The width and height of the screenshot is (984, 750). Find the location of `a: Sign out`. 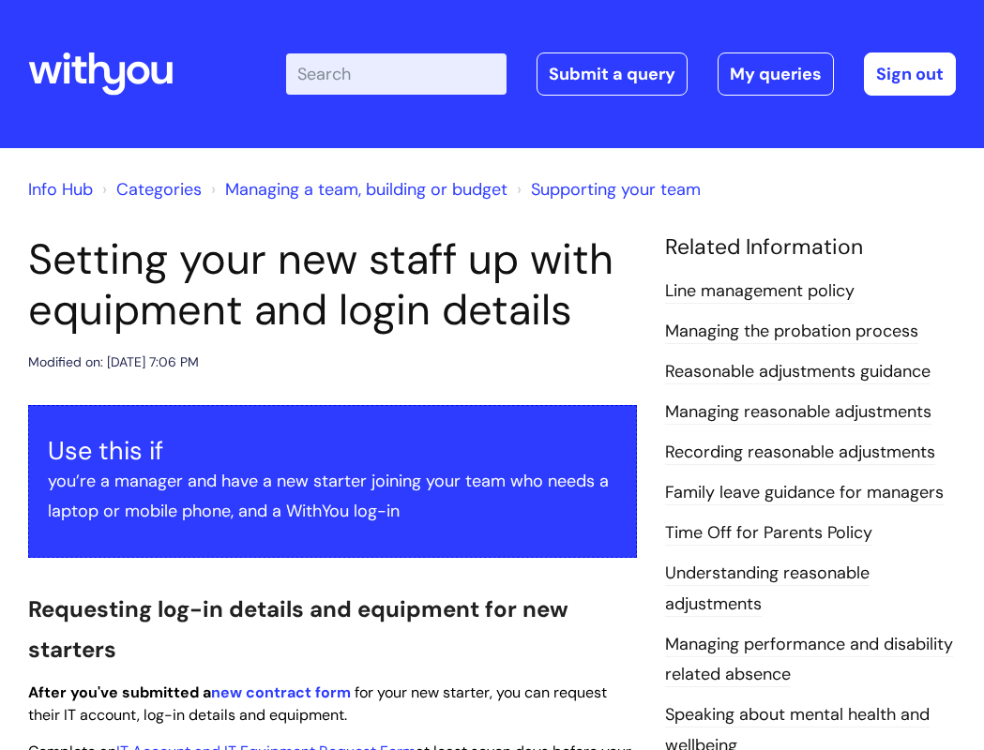

a: Sign out is located at coordinates (910, 74).